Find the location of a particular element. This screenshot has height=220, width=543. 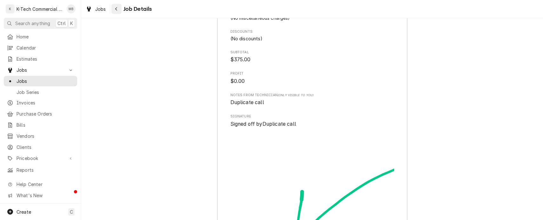

a: Estimates is located at coordinates (40, 59).